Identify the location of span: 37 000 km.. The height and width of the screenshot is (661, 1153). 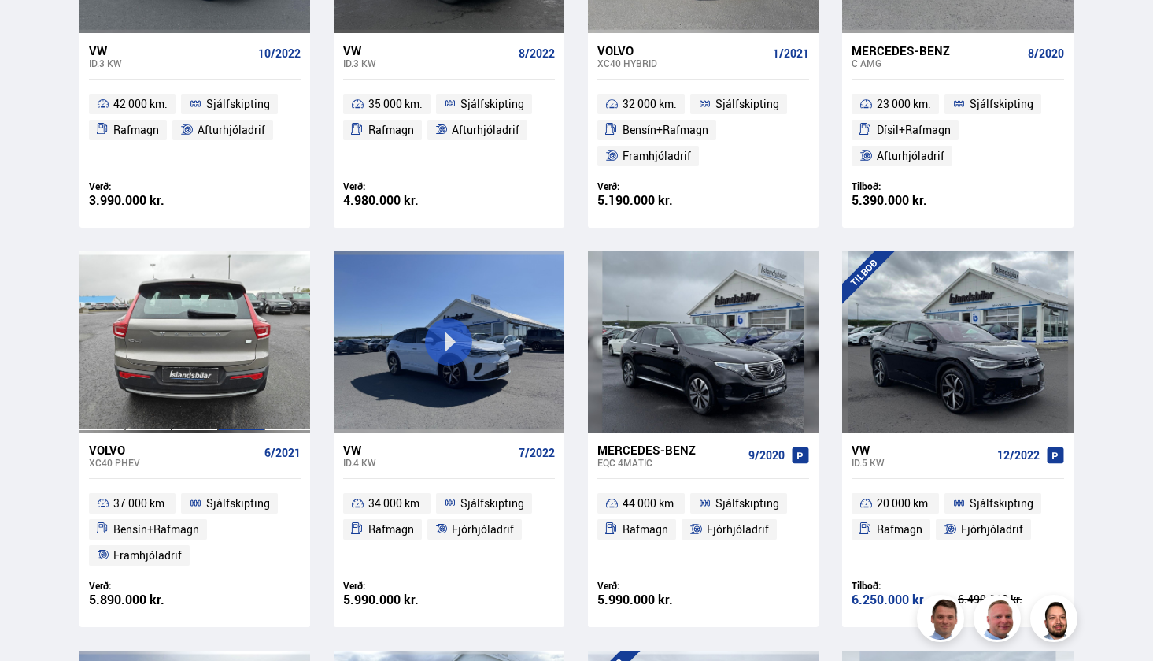
(140, 503).